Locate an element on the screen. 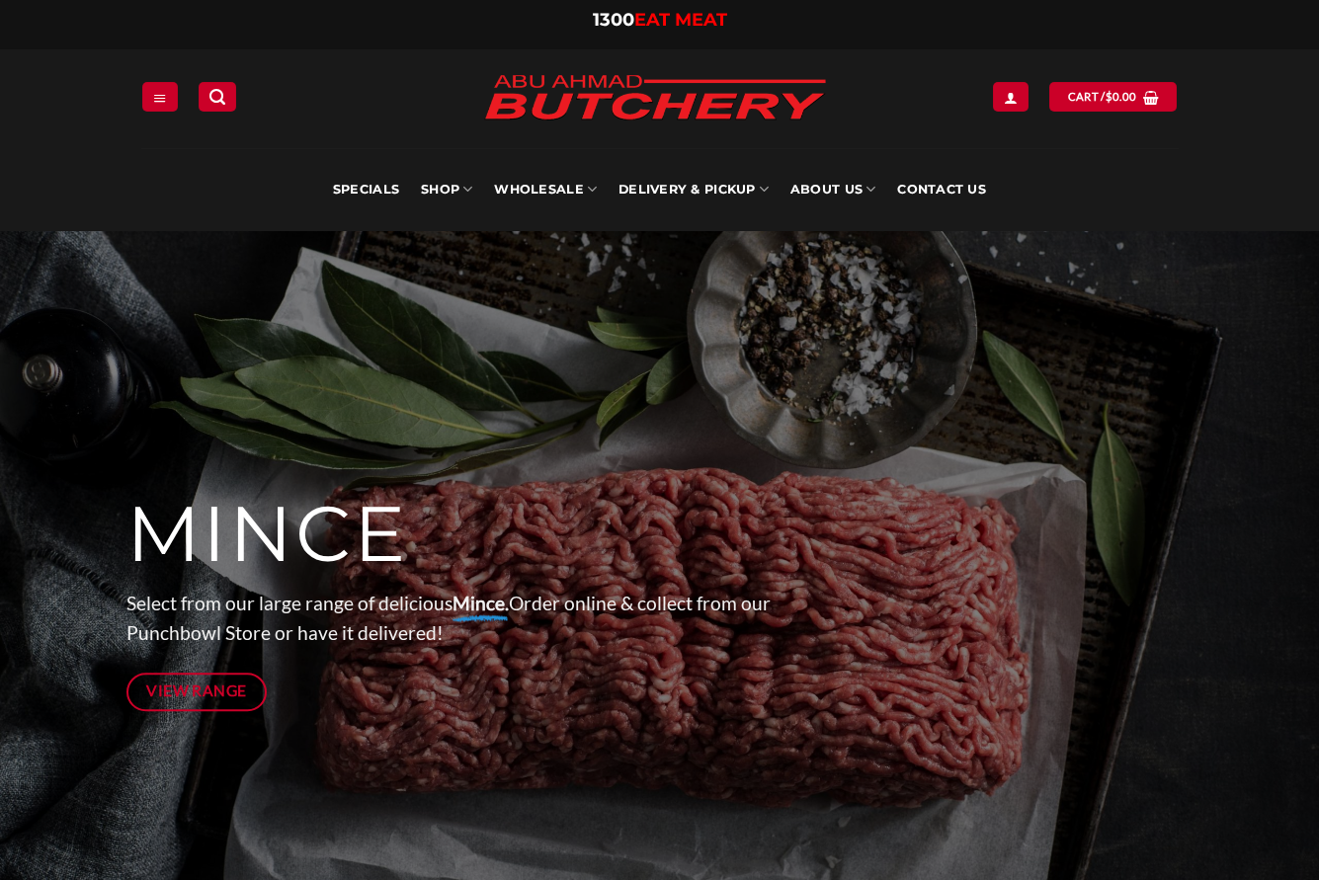 The width and height of the screenshot is (1319, 880). a: View cart is located at coordinates (1112, 96).